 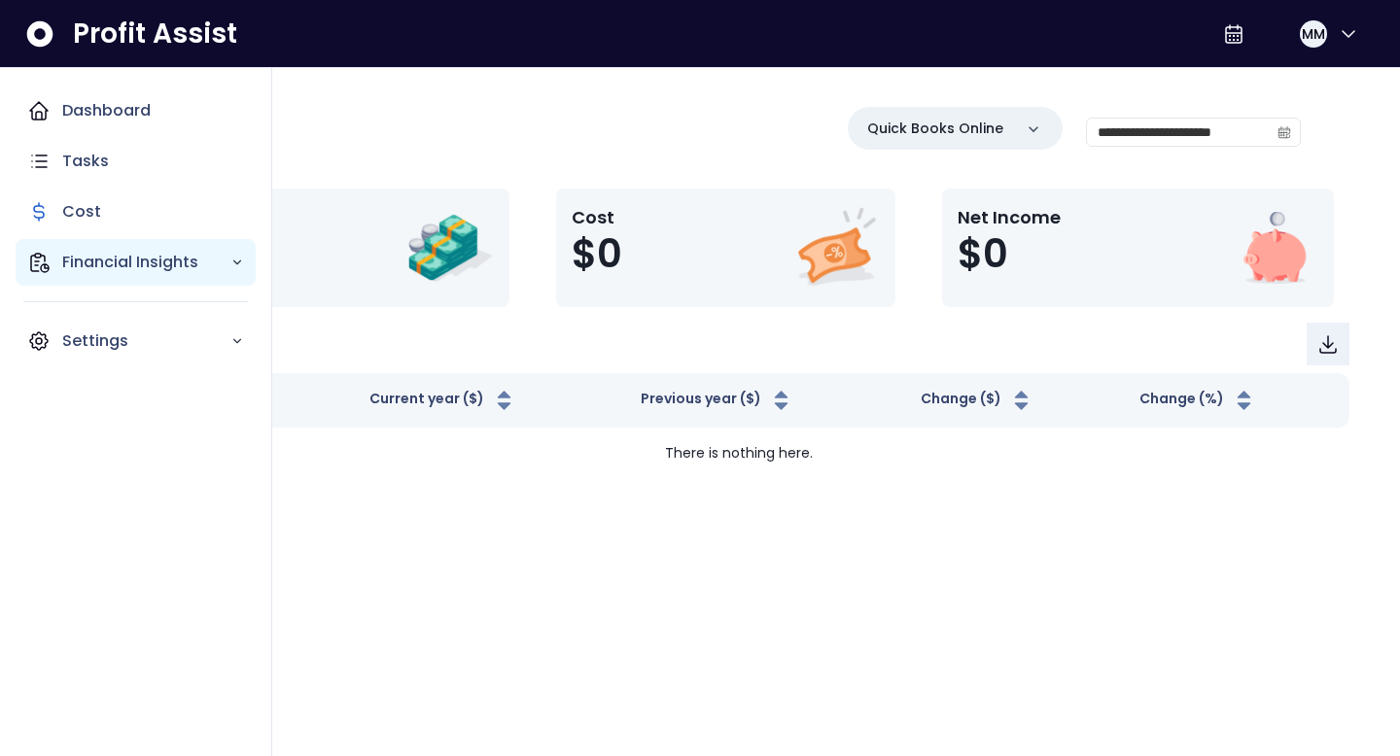 I want to click on button: Current year ($), so click(x=442, y=400).